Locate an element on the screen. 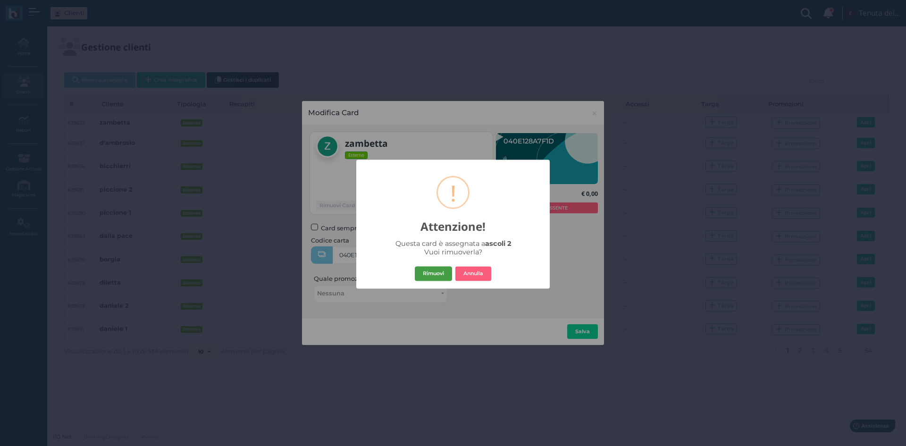  button: Rimuovi is located at coordinates (433, 274).